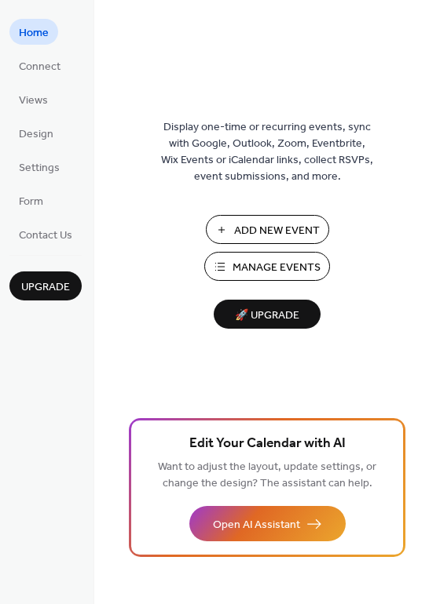 The image size is (440, 604). I want to click on span: Settings, so click(39, 168).